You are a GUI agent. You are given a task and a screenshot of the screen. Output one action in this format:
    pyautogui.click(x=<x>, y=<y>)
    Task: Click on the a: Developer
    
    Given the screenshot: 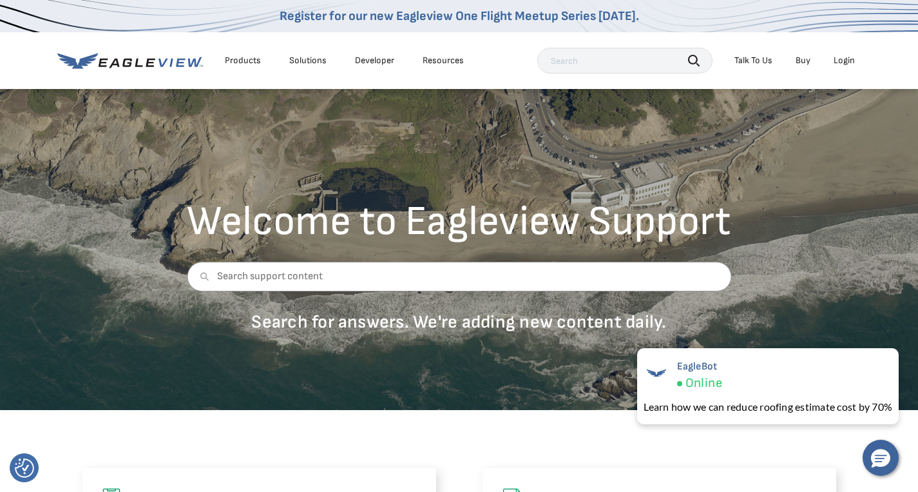 What is the action you would take?
    pyautogui.click(x=374, y=61)
    